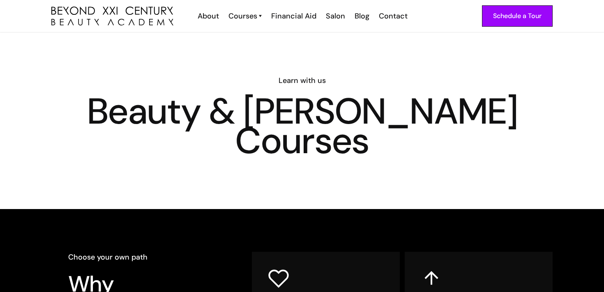  Describe the element at coordinates (208, 16) in the screenshot. I see `a: About` at that location.